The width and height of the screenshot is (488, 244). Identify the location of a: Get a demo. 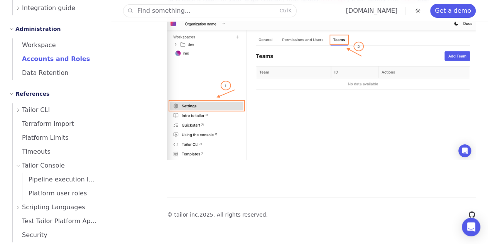
(453, 11).